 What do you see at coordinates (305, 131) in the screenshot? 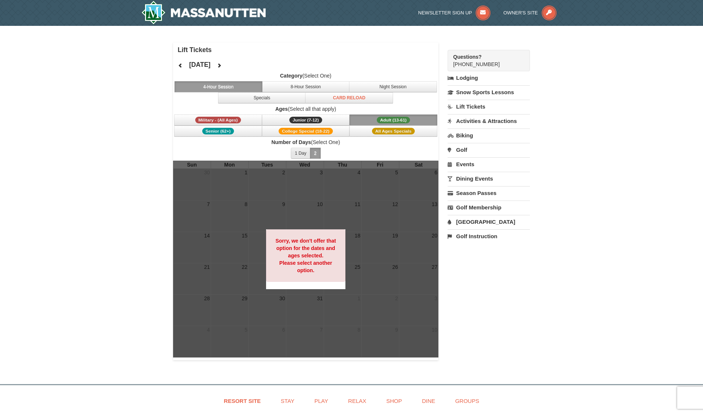
I see `span: College Special (18-22)` at bounding box center [305, 131].